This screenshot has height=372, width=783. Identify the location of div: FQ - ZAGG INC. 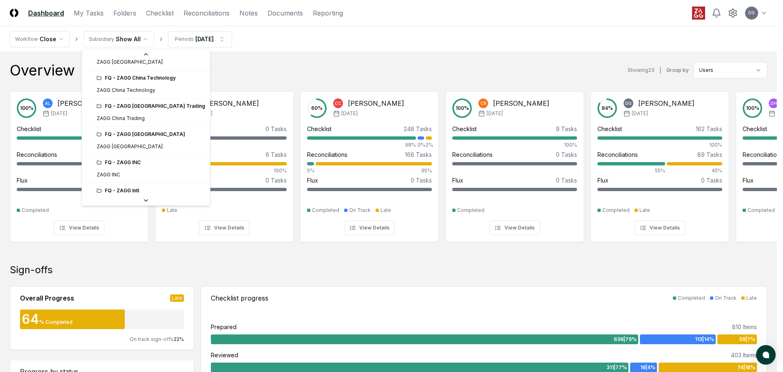
(151, 162).